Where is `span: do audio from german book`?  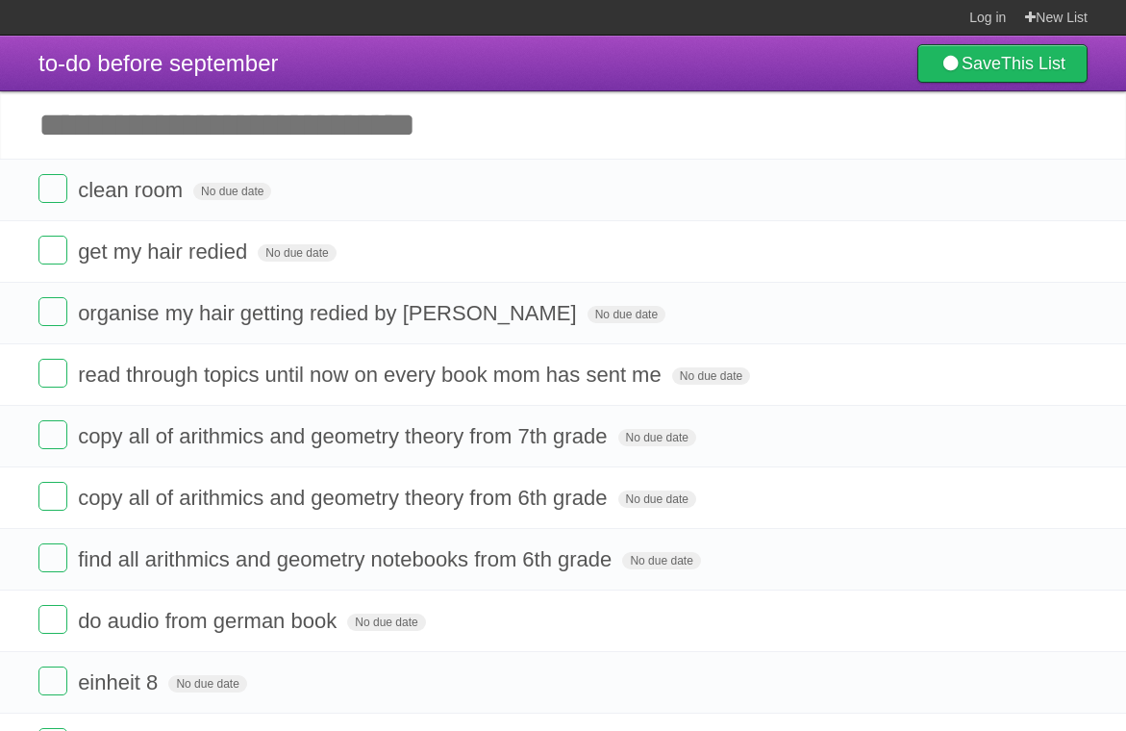
span: do audio from german book is located at coordinates (210, 620).